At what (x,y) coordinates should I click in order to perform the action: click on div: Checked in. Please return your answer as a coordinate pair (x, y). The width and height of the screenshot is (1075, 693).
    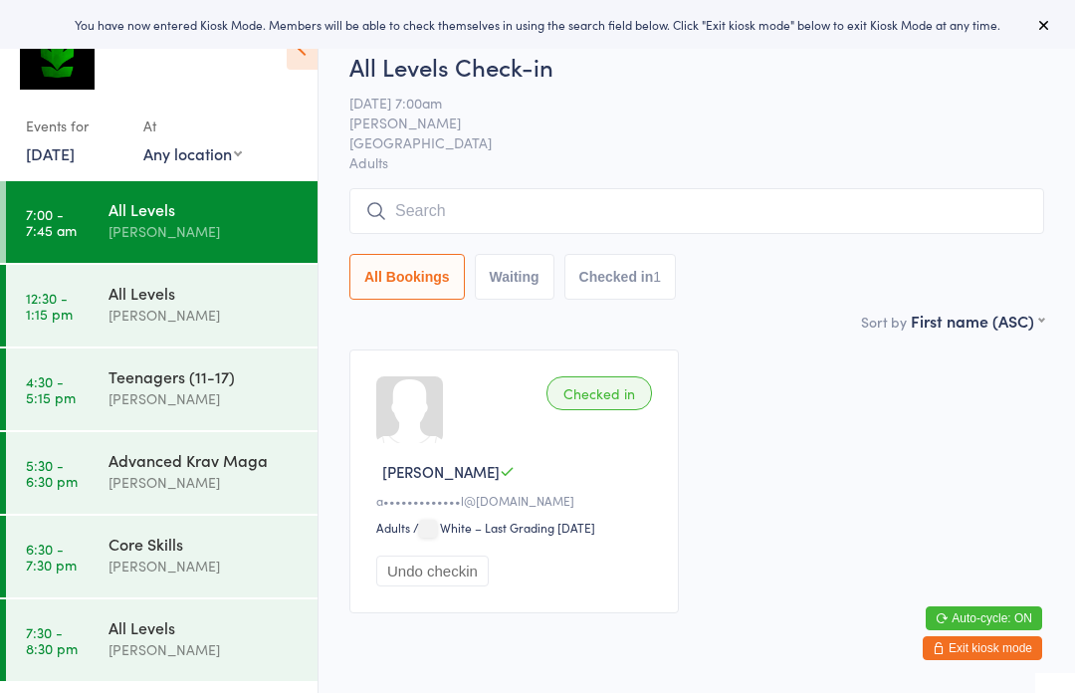
    Looking at the image, I should click on (599, 393).